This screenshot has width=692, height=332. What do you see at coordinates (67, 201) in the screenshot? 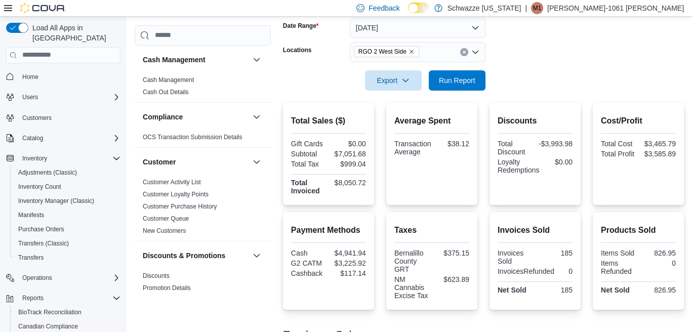
I see `button: Inventory Manager (Classic)` at bounding box center [67, 201].